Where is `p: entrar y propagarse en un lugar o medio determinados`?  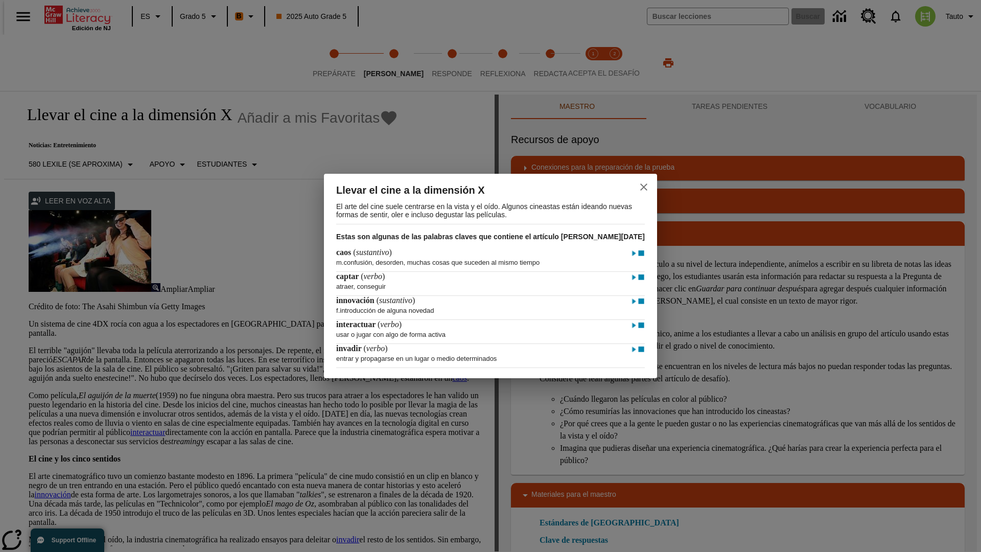
p: entrar y propagarse en un lugar o medio determinados is located at coordinates (489, 355).